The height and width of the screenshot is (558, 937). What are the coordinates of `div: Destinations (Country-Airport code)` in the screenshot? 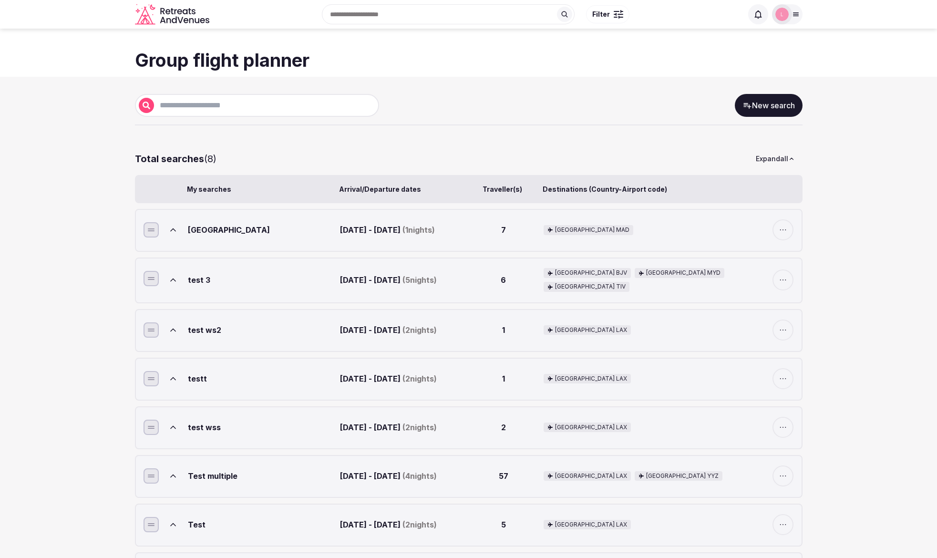 It's located at (655, 189).